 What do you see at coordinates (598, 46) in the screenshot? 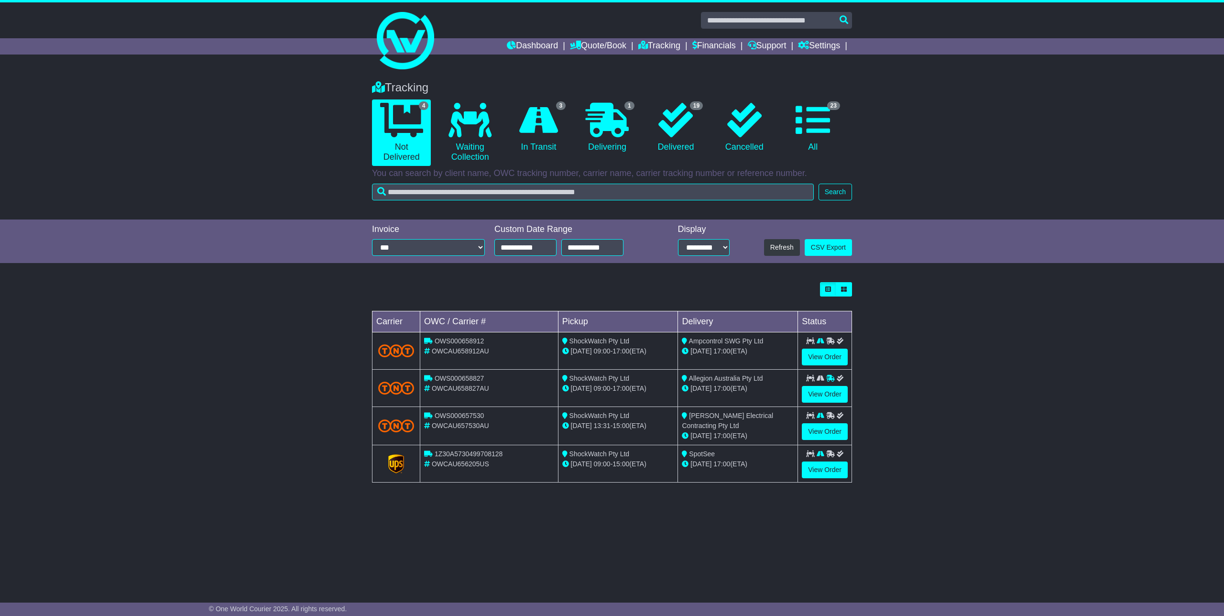
I see `a: Quote/Book` at bounding box center [598, 46].